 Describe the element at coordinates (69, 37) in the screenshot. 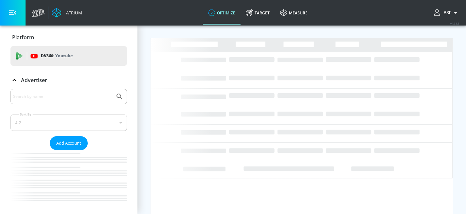

I see `div: Platform` at that location.